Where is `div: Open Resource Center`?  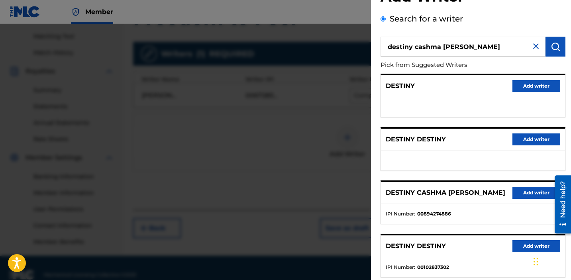
div: Open Resource Center is located at coordinates (14, 32).